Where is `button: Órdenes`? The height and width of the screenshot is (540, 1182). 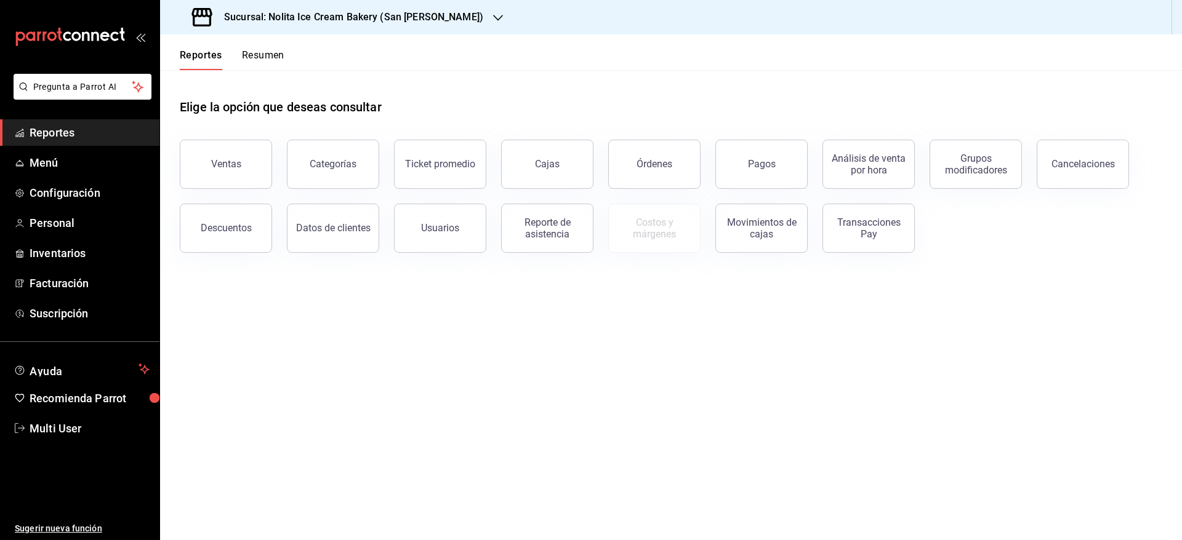 button: Órdenes is located at coordinates (654, 164).